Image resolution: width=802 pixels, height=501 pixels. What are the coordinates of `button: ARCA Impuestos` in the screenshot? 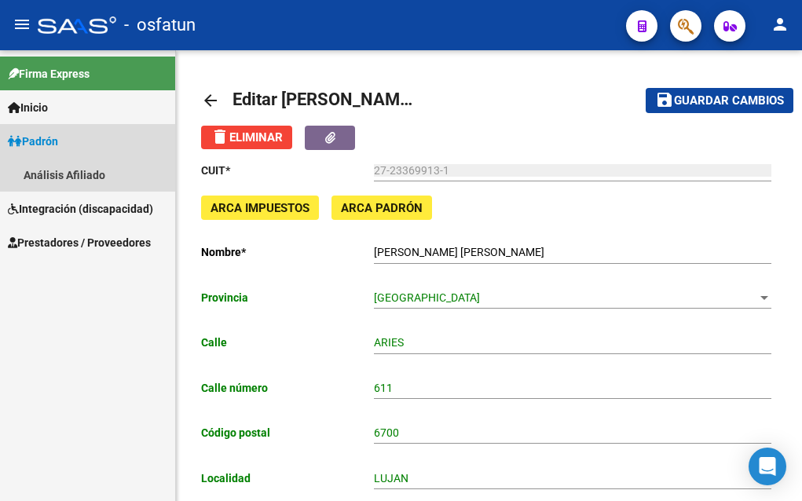 It's located at (260, 207).